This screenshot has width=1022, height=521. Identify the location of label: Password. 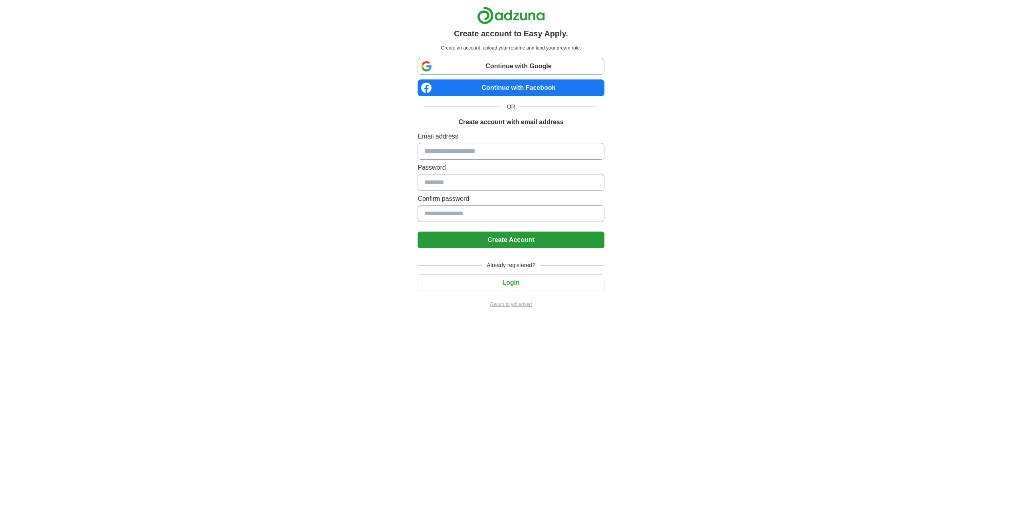
(511, 168).